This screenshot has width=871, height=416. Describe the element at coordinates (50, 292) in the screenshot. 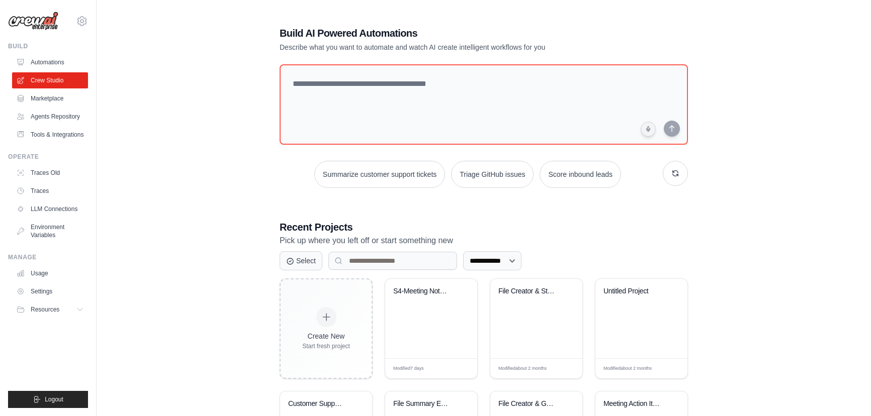

I see `a: Settings` at that location.